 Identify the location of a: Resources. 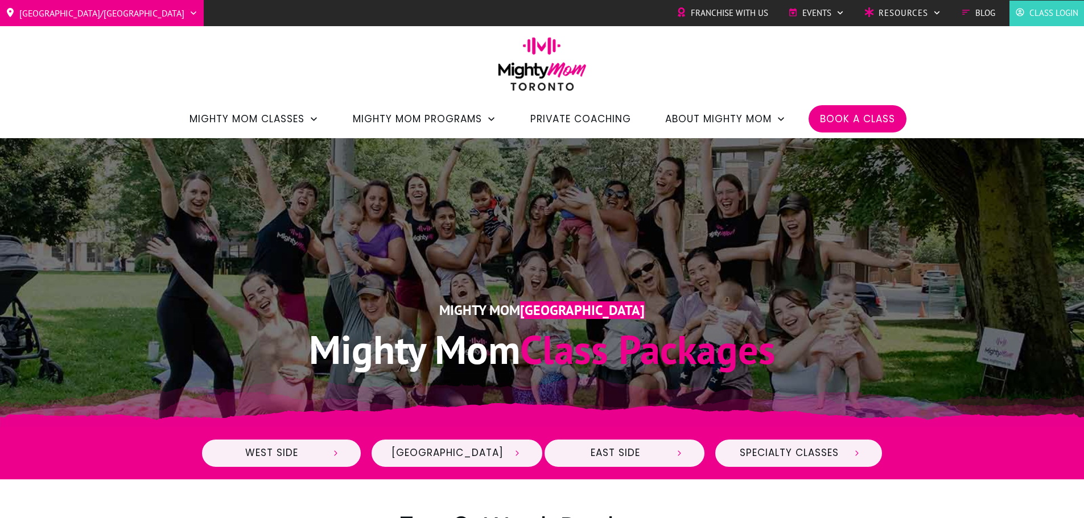
(902, 13).